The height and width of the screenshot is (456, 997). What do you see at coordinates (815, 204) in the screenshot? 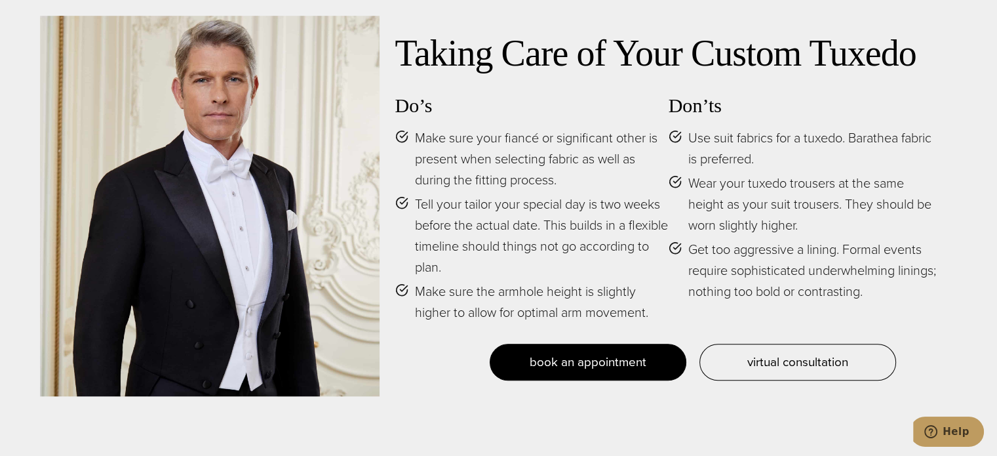
I see `span: Wear your tuxedo trousers at the same height as your suit trousers. They should be worn slightly ...` at bounding box center [815, 204].